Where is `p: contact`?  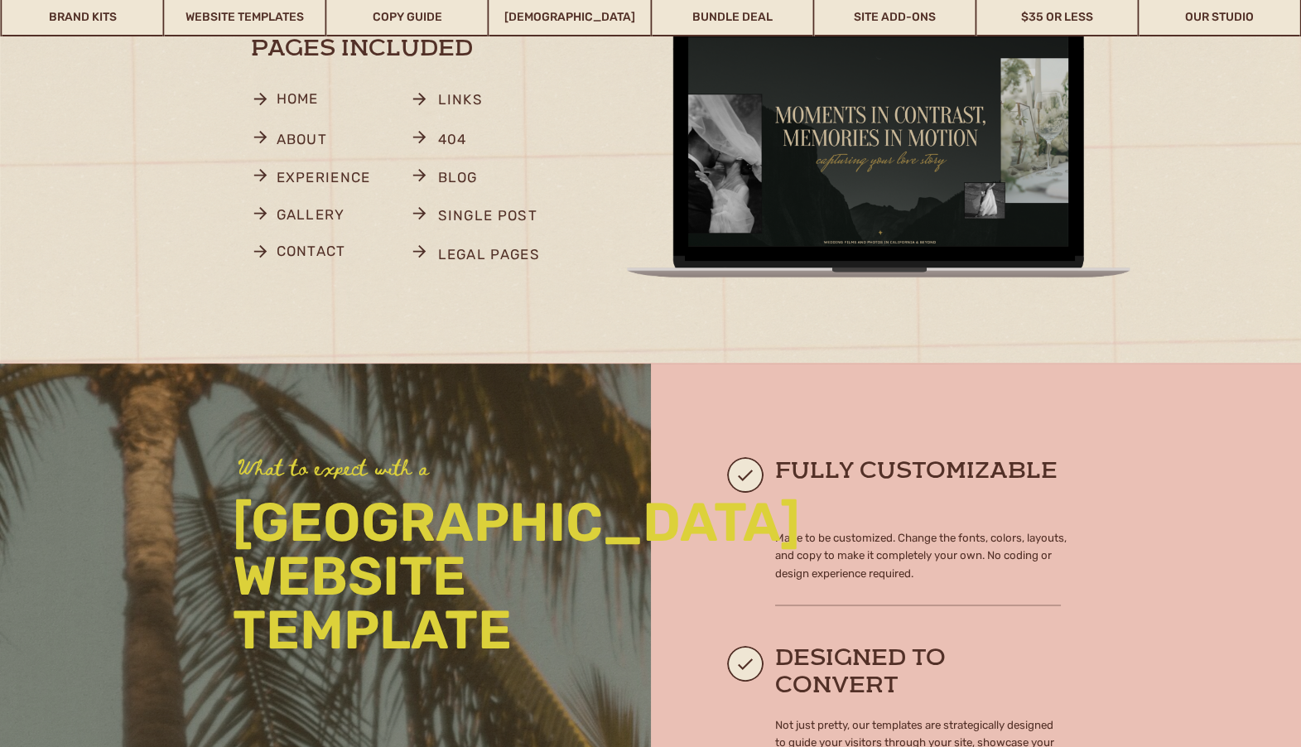 p: contact is located at coordinates (333, 254).